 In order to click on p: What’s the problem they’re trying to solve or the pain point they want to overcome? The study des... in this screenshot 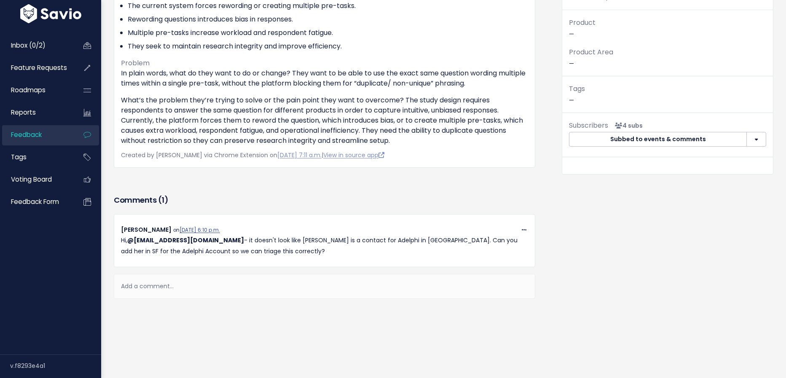, I will do `click(324, 120)`.